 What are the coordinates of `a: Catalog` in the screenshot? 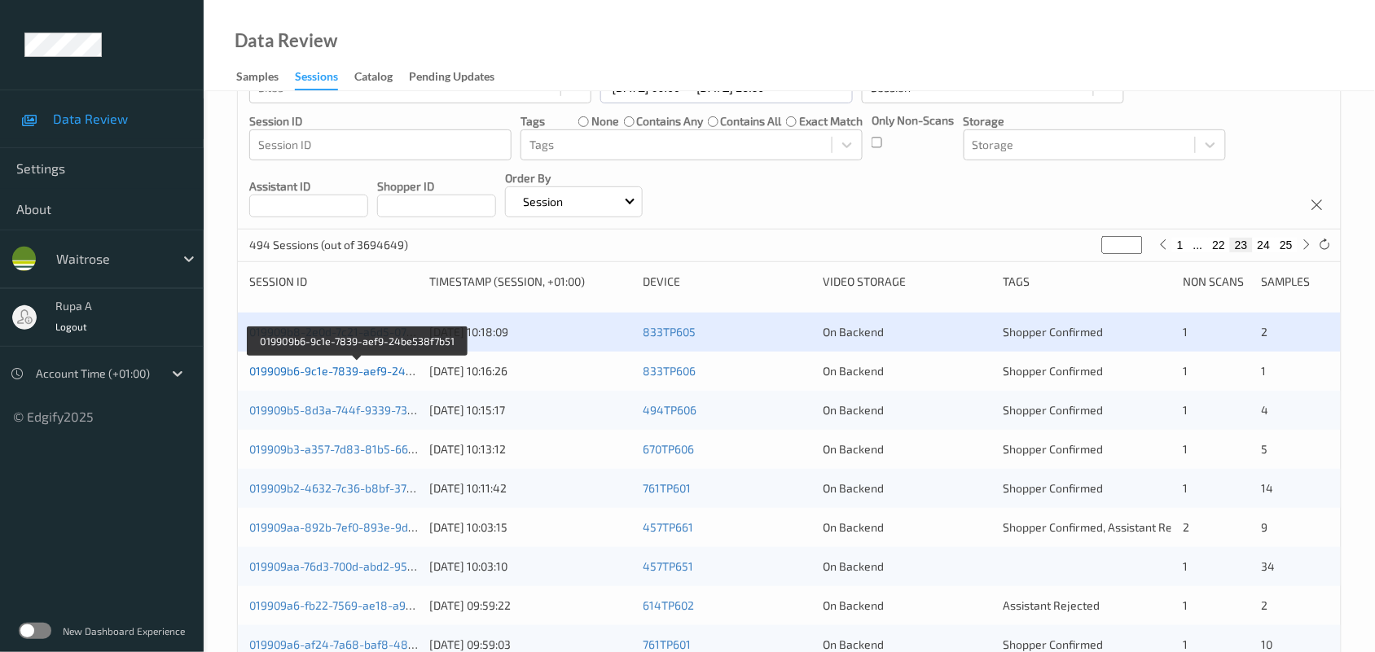 It's located at (381, 77).